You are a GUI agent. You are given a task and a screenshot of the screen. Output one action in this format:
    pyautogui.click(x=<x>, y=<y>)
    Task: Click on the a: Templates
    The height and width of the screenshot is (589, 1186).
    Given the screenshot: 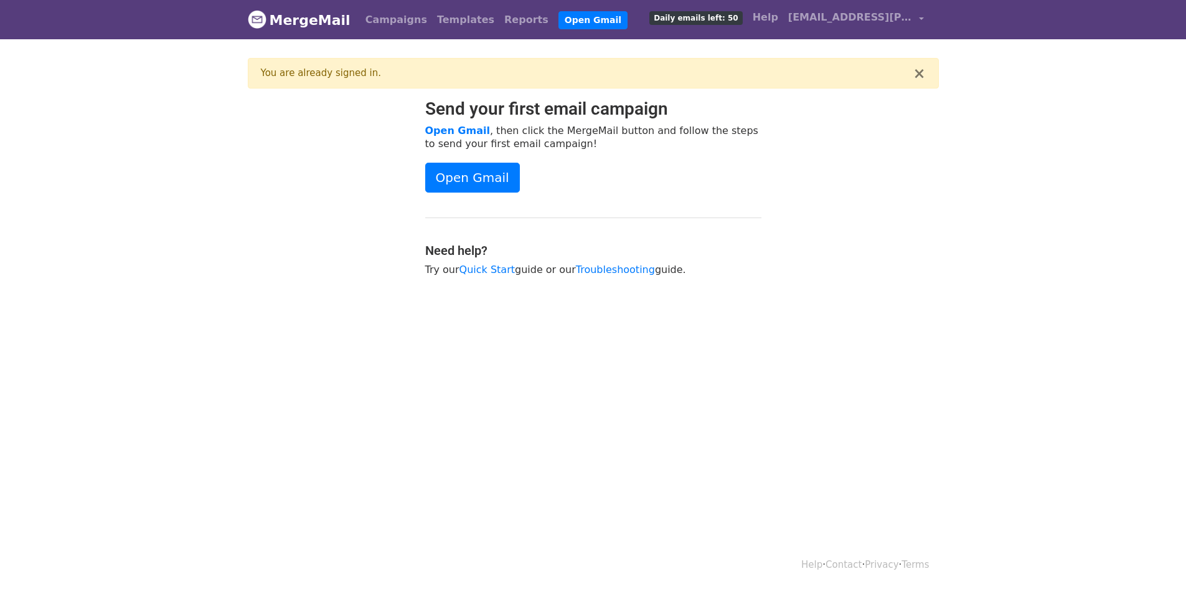 What is the action you would take?
    pyautogui.click(x=466, y=20)
    